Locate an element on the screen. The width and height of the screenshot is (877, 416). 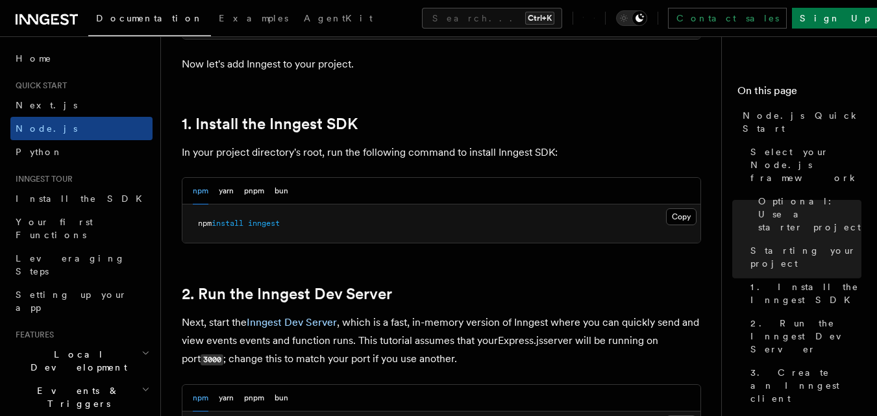
a: Python is located at coordinates (81, 152).